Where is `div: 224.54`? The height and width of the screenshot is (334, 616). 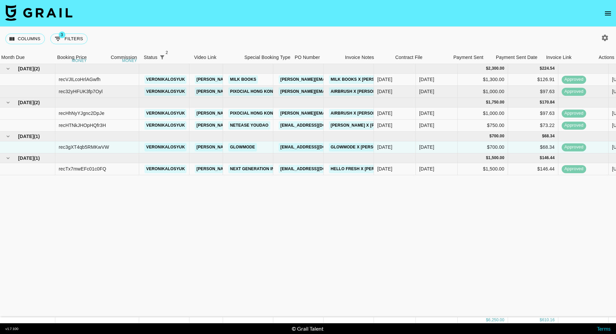 div: 224.54 is located at coordinates (548, 68).